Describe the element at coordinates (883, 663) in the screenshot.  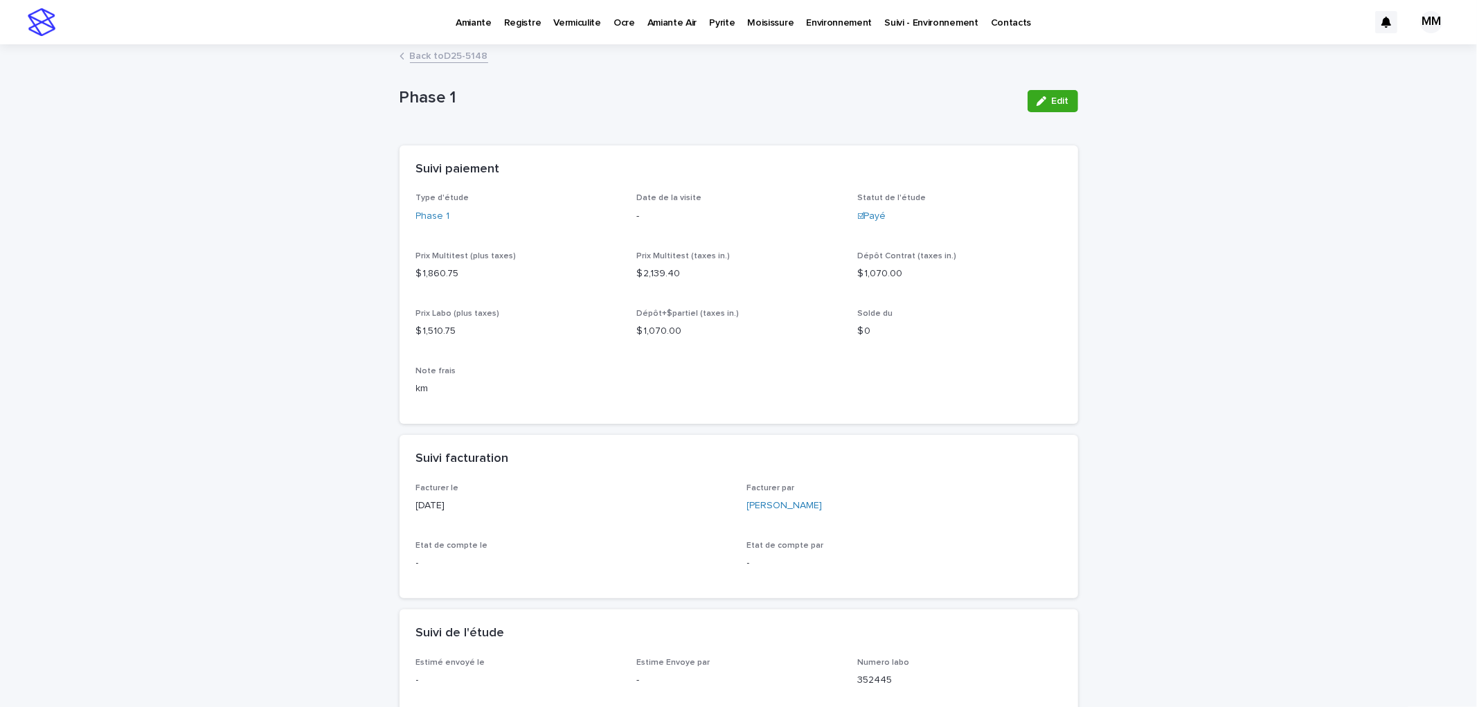
I see `span: Numero labo` at that location.